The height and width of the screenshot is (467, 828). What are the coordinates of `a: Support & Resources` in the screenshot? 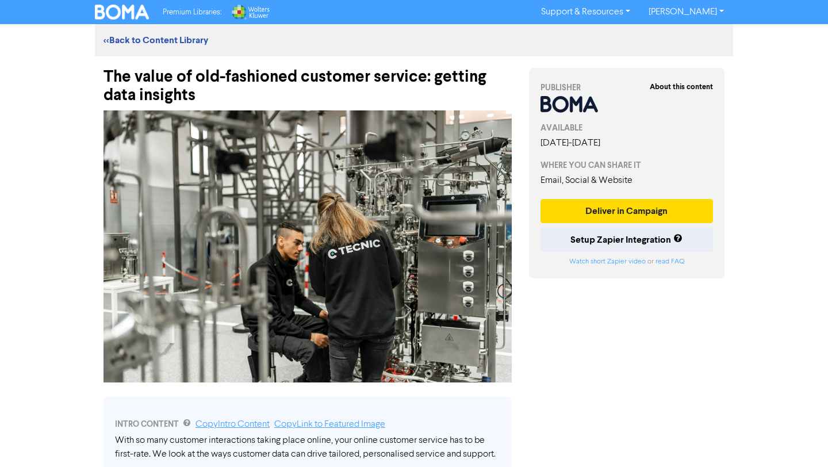 It's located at (586, 12).